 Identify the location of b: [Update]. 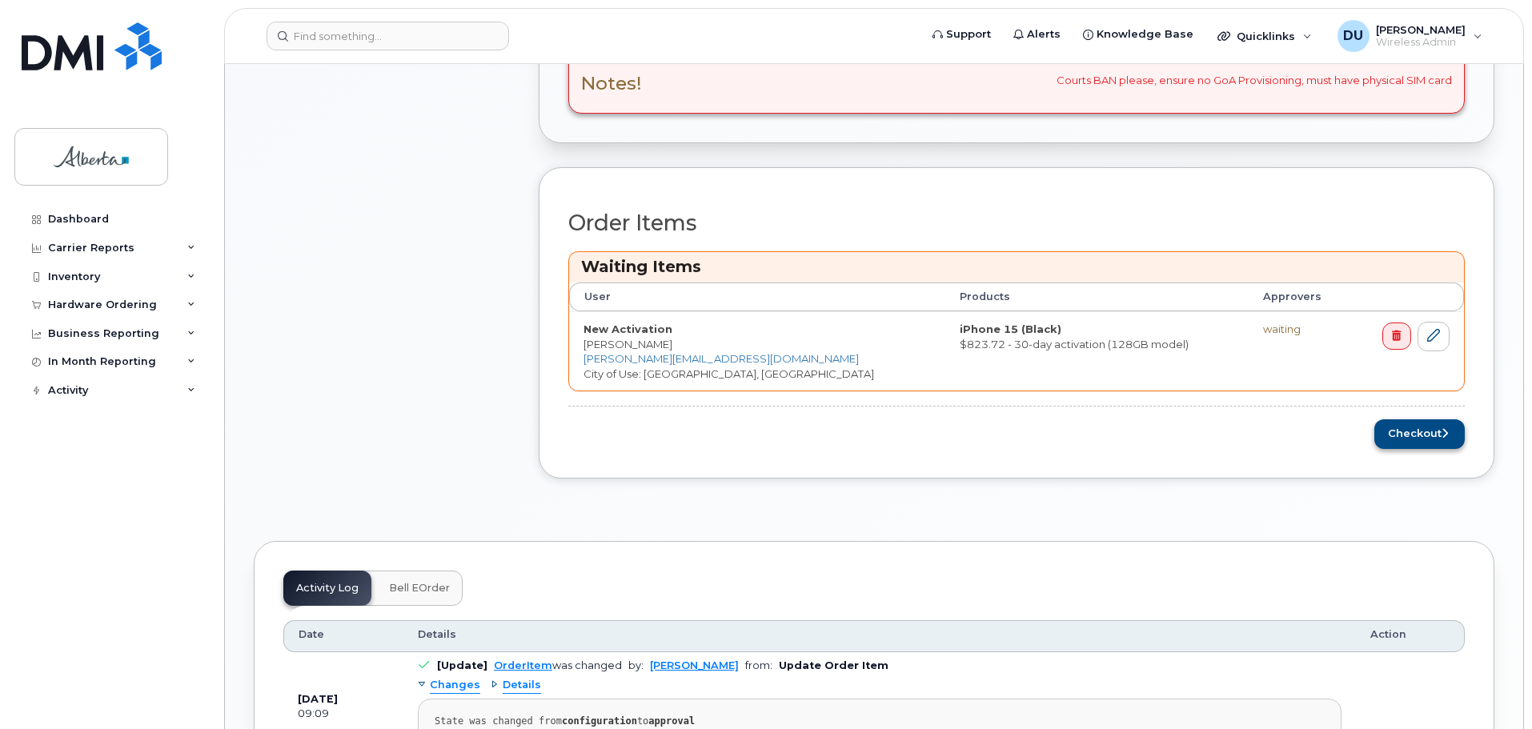
(462, 665).